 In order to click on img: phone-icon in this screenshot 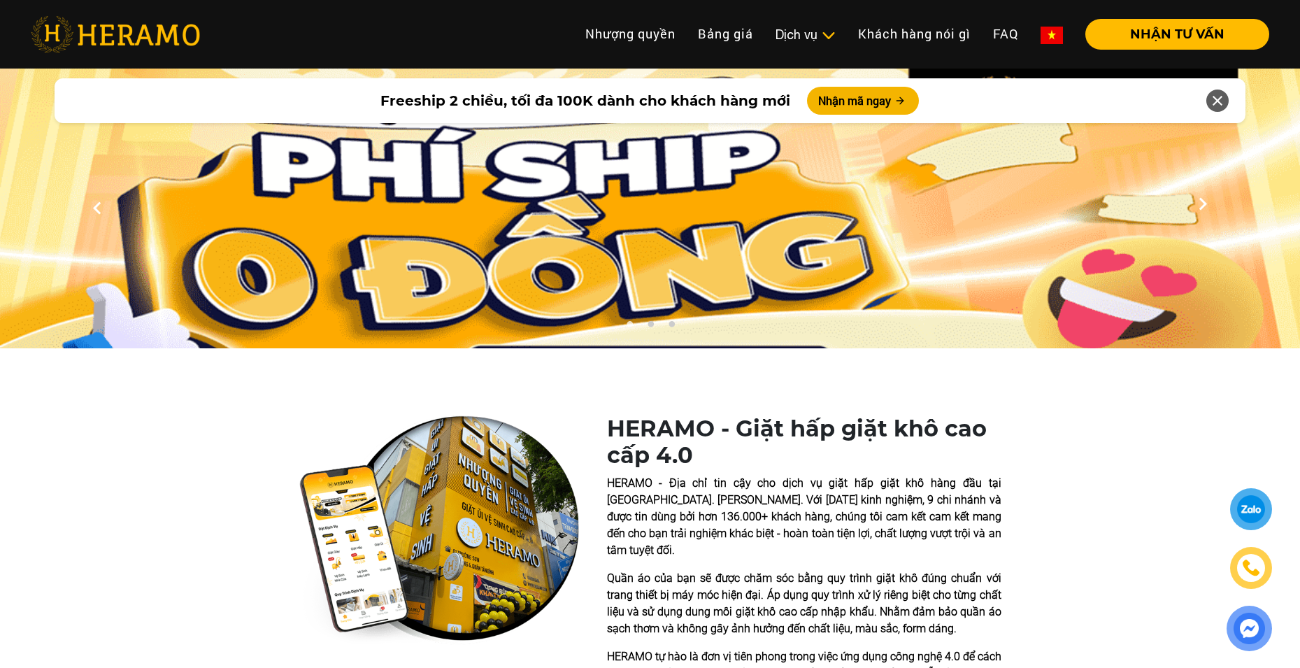, I will do `click(1251, 568)`.